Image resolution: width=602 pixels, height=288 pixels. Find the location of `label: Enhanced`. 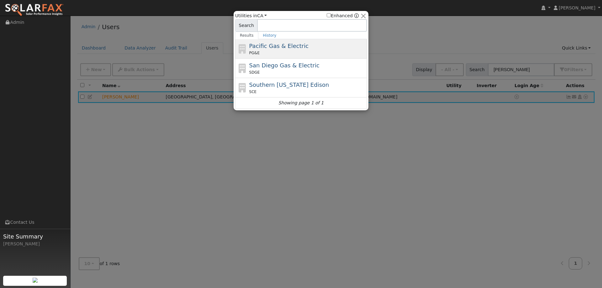

label: Enhanced is located at coordinates (340, 16).